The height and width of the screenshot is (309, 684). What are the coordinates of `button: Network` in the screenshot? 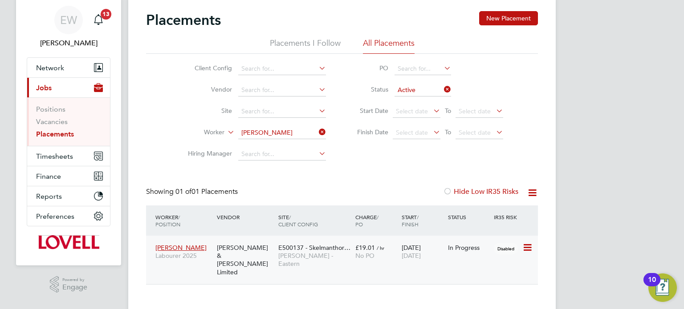 It's located at (69, 68).